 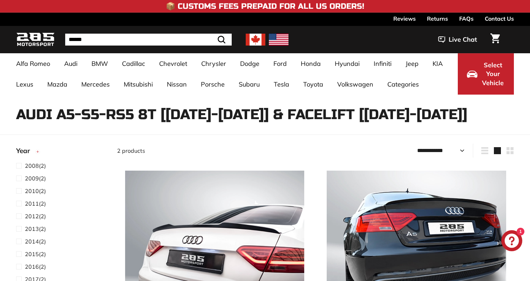 I want to click on a: Cart, so click(x=495, y=40).